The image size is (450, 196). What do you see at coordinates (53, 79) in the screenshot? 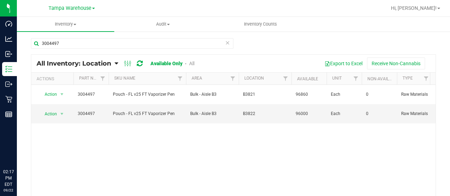
I see `div: Actions` at bounding box center [53, 79].